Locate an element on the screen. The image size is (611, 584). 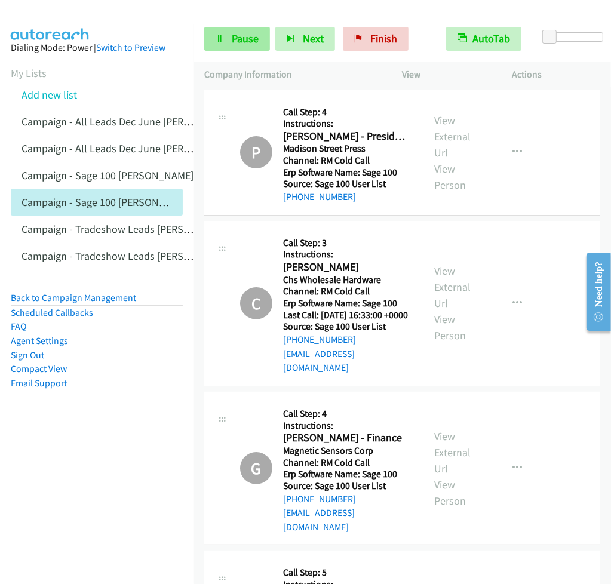
a: FAQ is located at coordinates (19, 326).